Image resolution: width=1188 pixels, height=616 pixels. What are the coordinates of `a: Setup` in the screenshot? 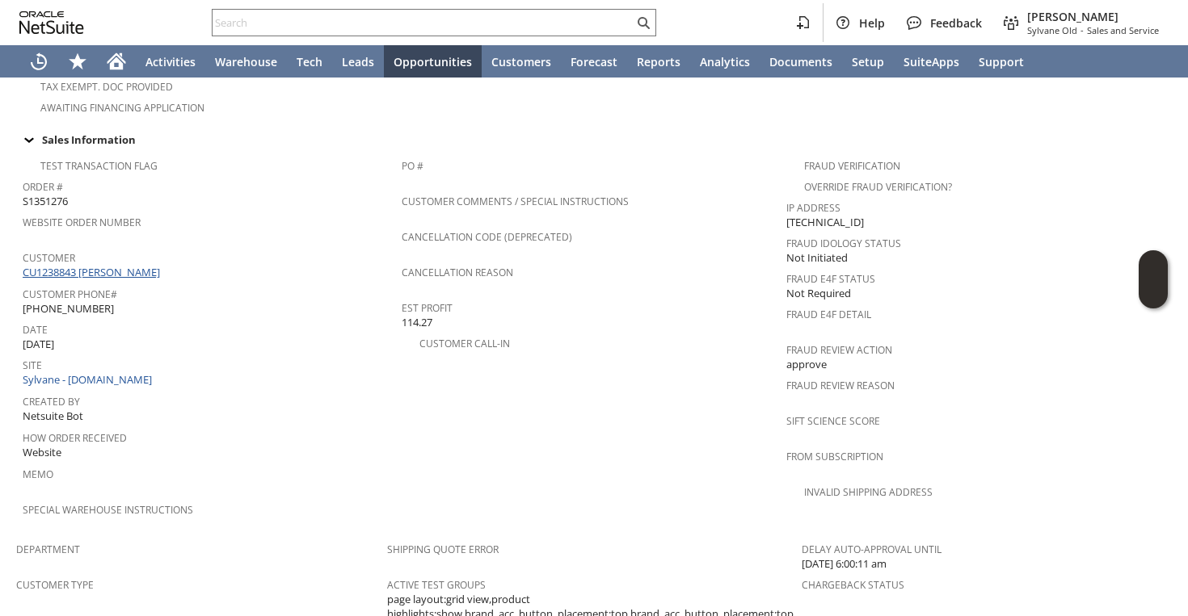 It's located at (868, 61).